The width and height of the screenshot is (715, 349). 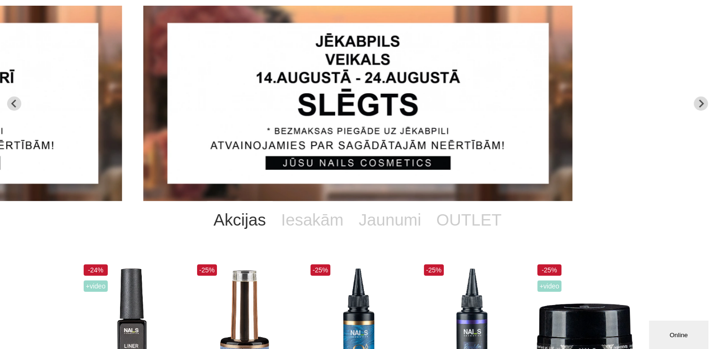 What do you see at coordinates (14, 103) in the screenshot?
I see `button: Previous slide` at bounding box center [14, 103].